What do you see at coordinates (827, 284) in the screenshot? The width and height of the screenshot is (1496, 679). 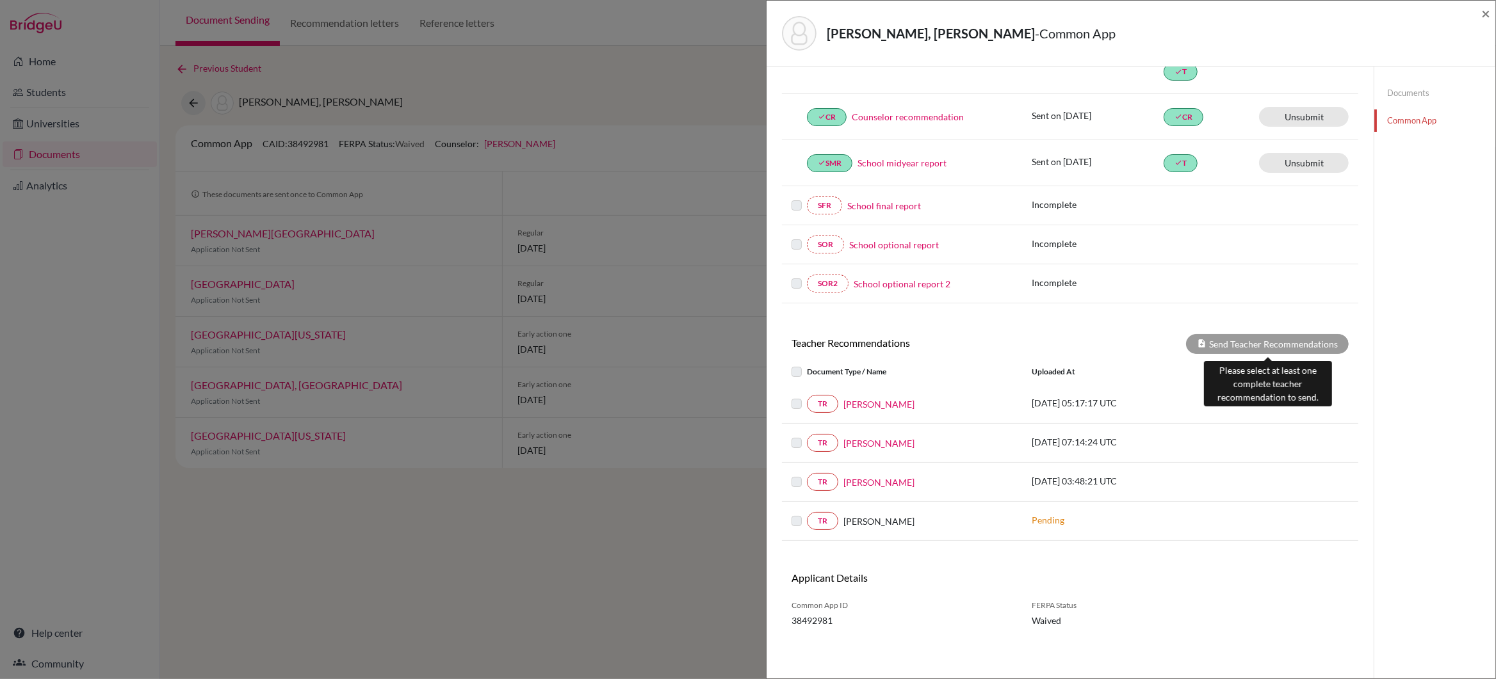 I see `a: SOR2` at bounding box center [827, 284].